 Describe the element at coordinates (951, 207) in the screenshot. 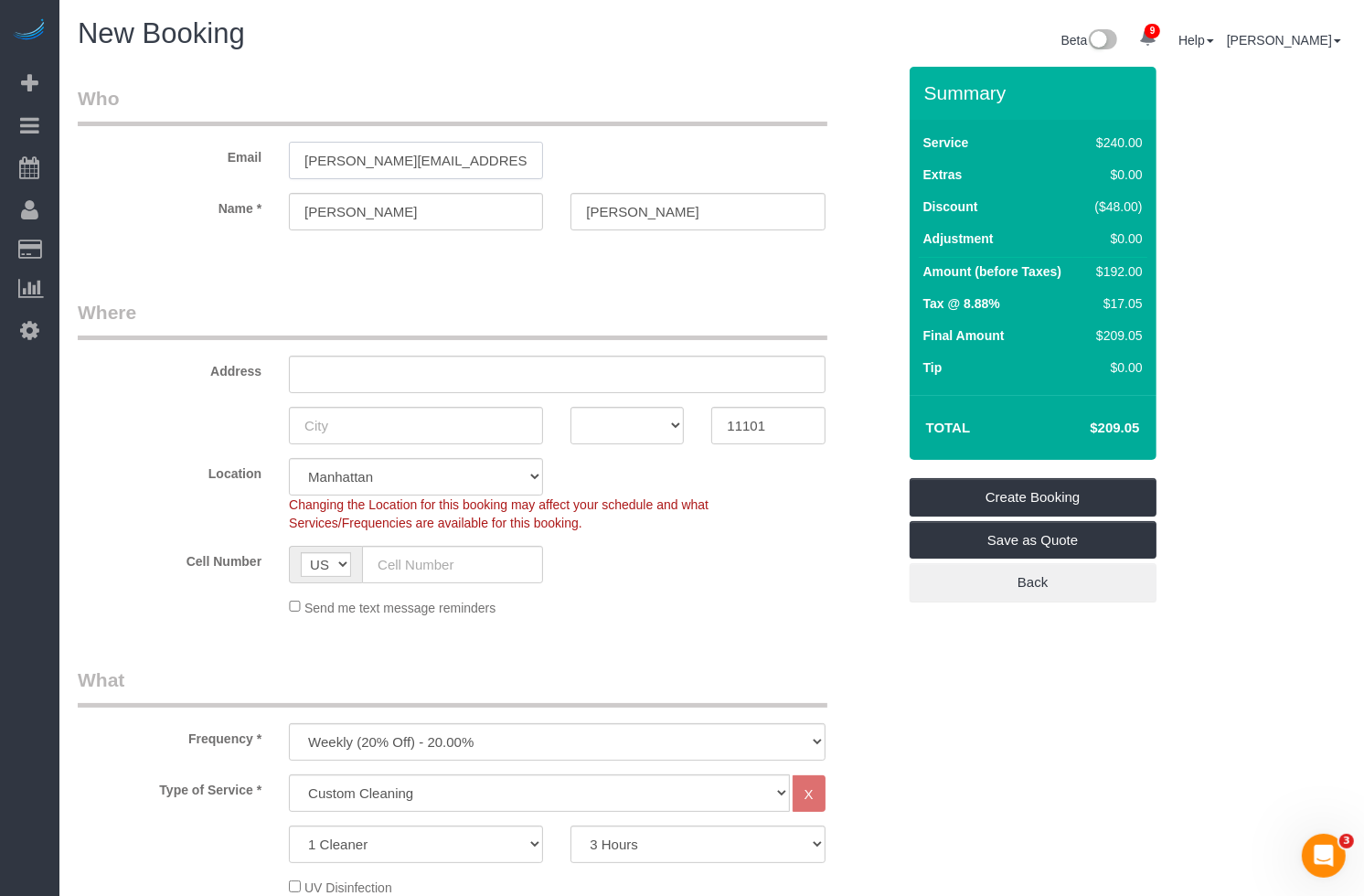

I see `label: Discount` at that location.